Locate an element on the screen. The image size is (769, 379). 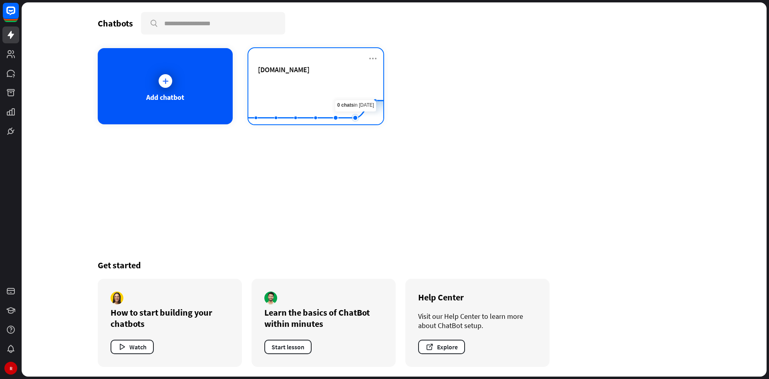
div: Learn the basics of ChatBot within minutes is located at coordinates (324, 318).